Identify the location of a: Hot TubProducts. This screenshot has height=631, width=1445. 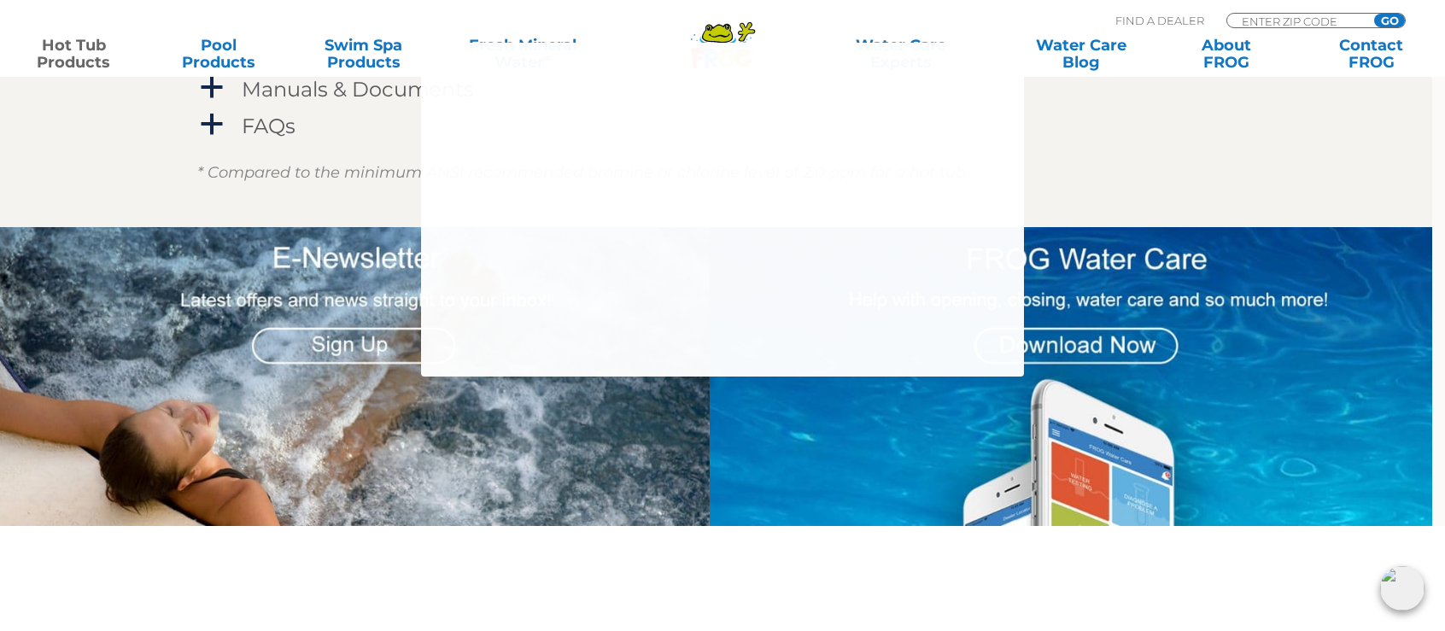
(73, 54).